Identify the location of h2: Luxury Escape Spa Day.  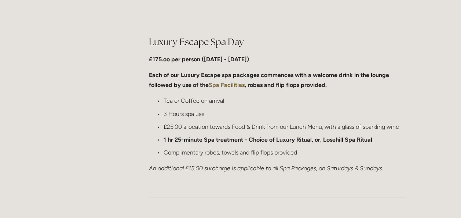
(277, 42).